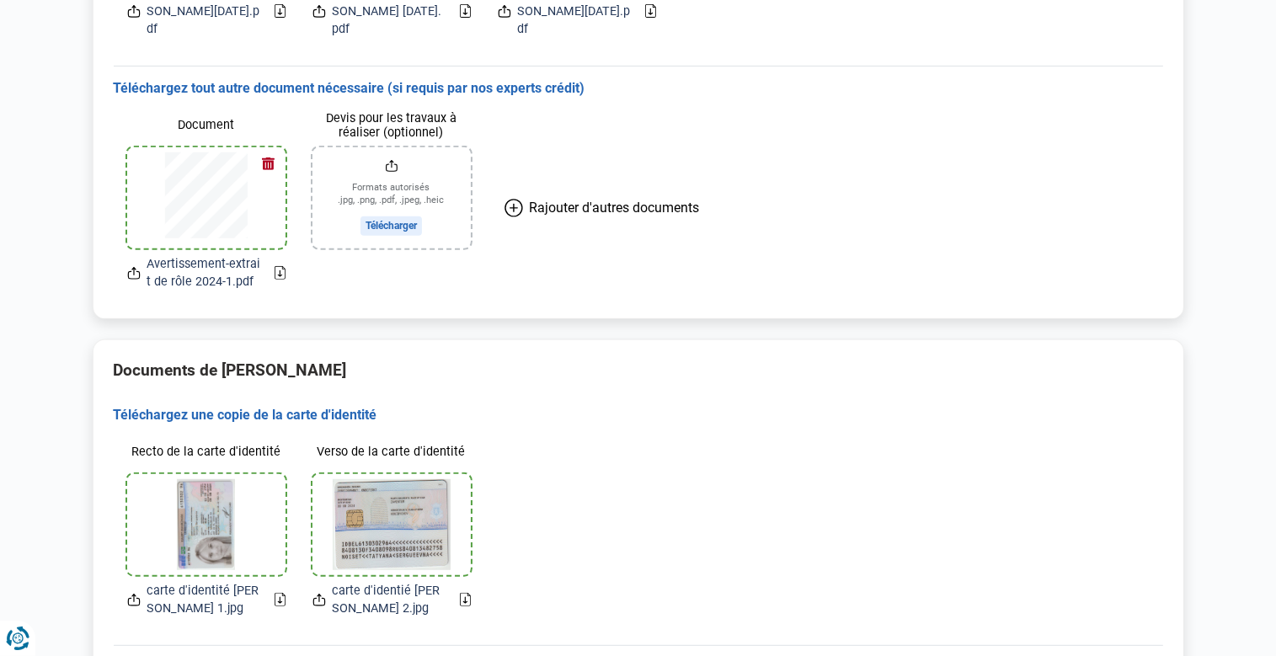  What do you see at coordinates (206, 126) in the screenshot?
I see `label: Document` at bounding box center [206, 126].